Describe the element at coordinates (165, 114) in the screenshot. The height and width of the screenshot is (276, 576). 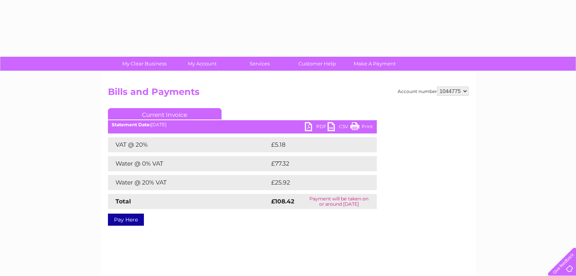
I see `a: Current Invoice` at that location.